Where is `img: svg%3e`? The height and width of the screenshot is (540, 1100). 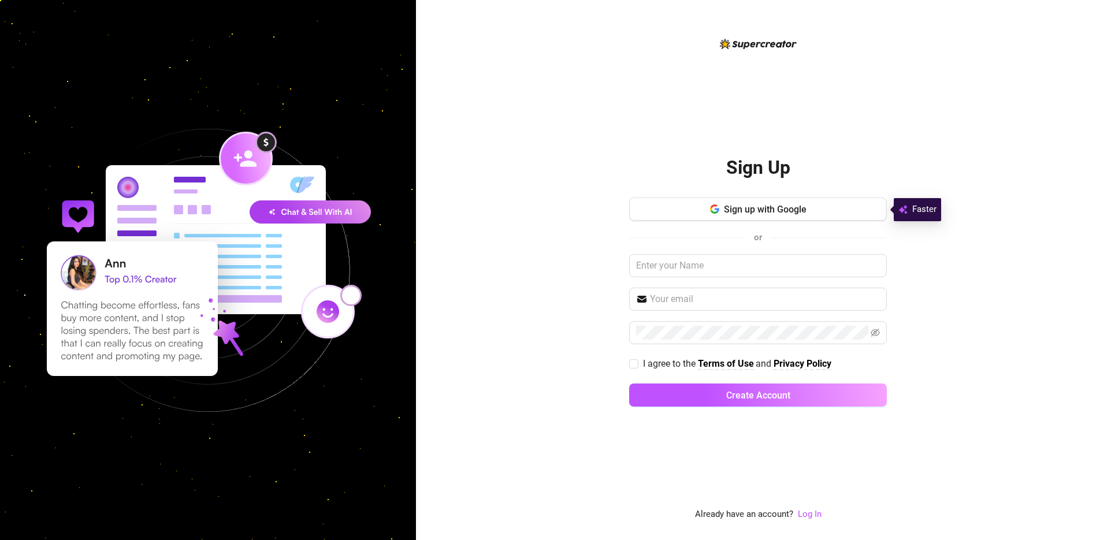 img: svg%3e is located at coordinates (903, 210).